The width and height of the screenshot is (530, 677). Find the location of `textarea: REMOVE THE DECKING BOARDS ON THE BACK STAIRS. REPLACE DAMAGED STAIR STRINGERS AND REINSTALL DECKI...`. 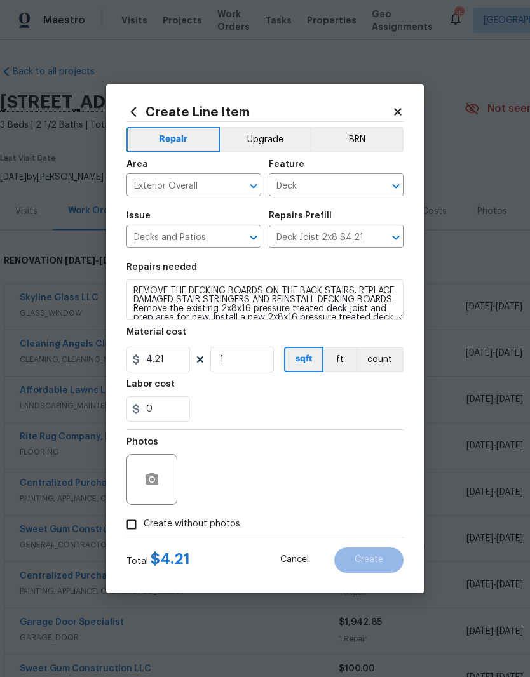

textarea: REMOVE THE DECKING BOARDS ON THE BACK STAIRS. REPLACE DAMAGED STAIR STRINGERS AND REINSTALL DECKI... is located at coordinates (265, 300).